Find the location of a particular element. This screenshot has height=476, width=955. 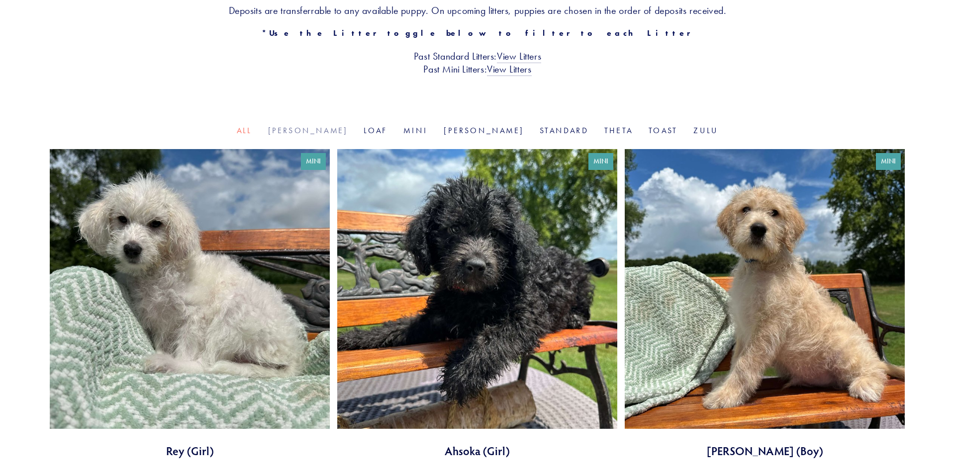

a: Mini is located at coordinates (415, 130).